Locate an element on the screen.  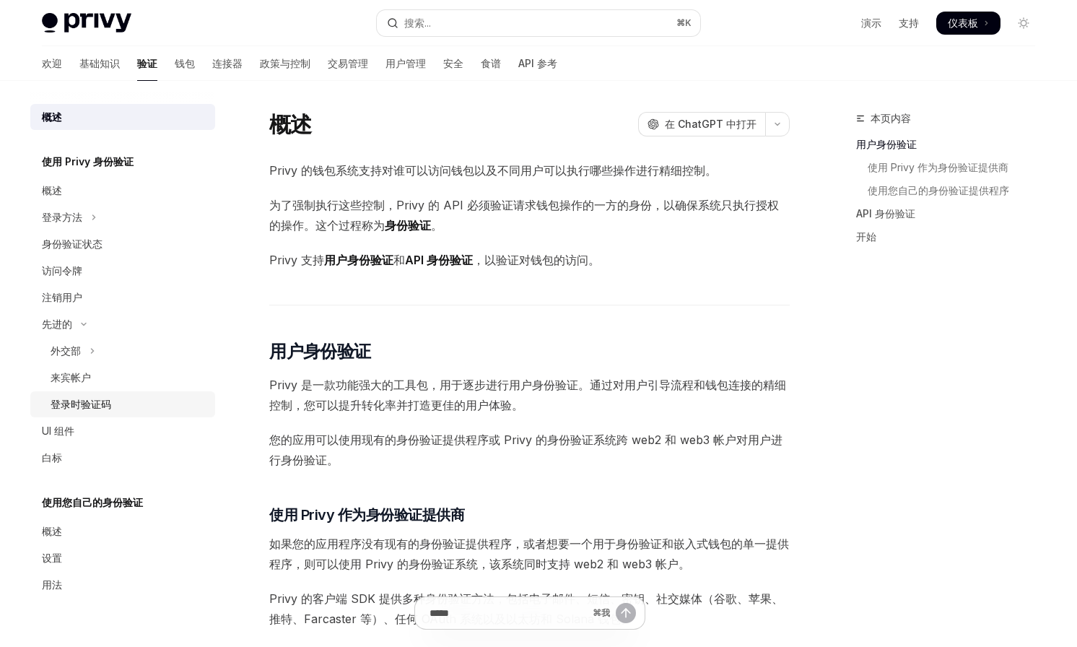
a: 身份验证状态 is located at coordinates (123, 244).